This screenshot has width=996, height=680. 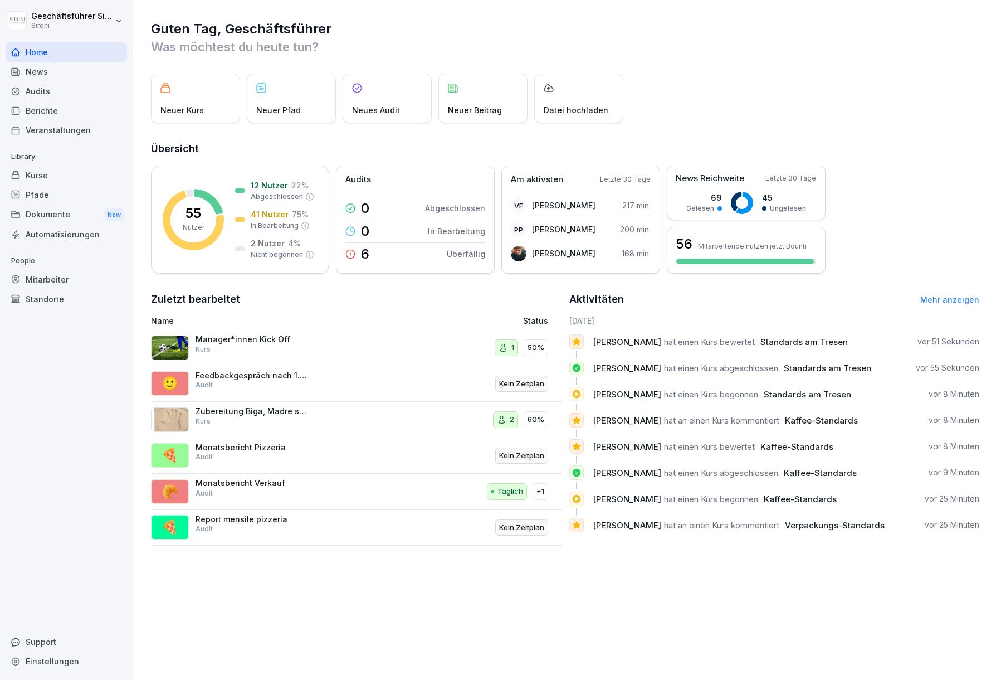 What do you see at coordinates (356, 491) in the screenshot?
I see `a: 🥐Monatsbericht VerkaufAuditTäglich+1` at bounding box center [356, 491].